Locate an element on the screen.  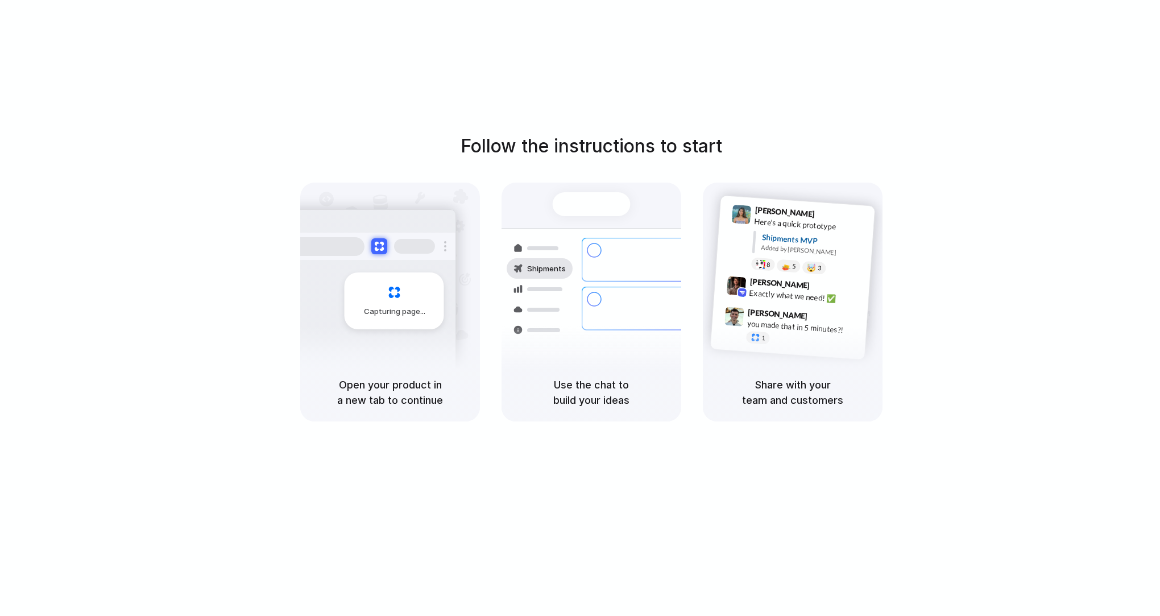
span: Capturing page is located at coordinates (395, 312).